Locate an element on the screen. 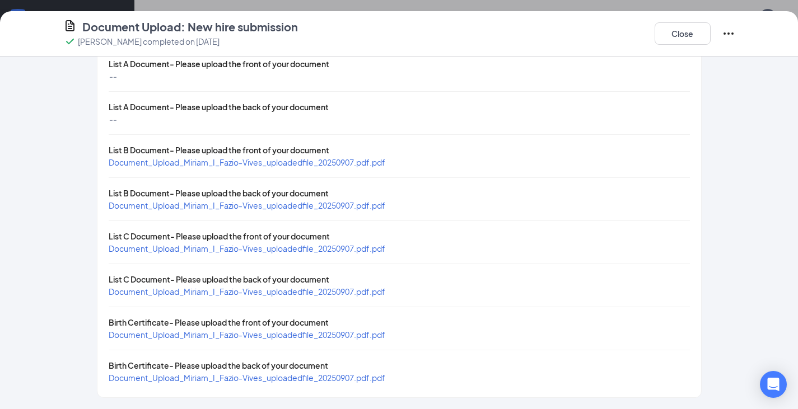 This screenshot has width=798, height=409. span: List C Document- Please upload the front of your document is located at coordinates (219, 236).